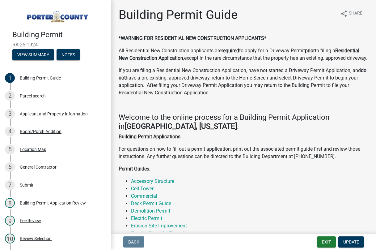 The height and width of the screenshot is (250, 376). What do you see at coordinates (53, 203) in the screenshot?
I see `div: Building Permit Application Review` at bounding box center [53, 203].